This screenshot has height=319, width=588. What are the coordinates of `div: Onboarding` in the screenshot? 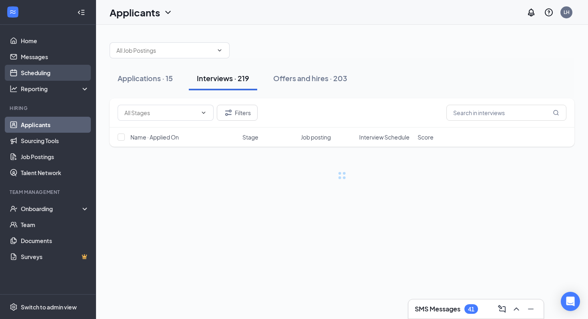 It's located at (52, 209).